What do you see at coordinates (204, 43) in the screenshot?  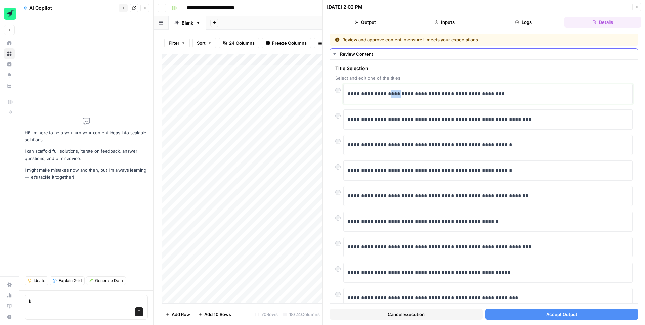 I see `button: Sort` at bounding box center [204, 43].